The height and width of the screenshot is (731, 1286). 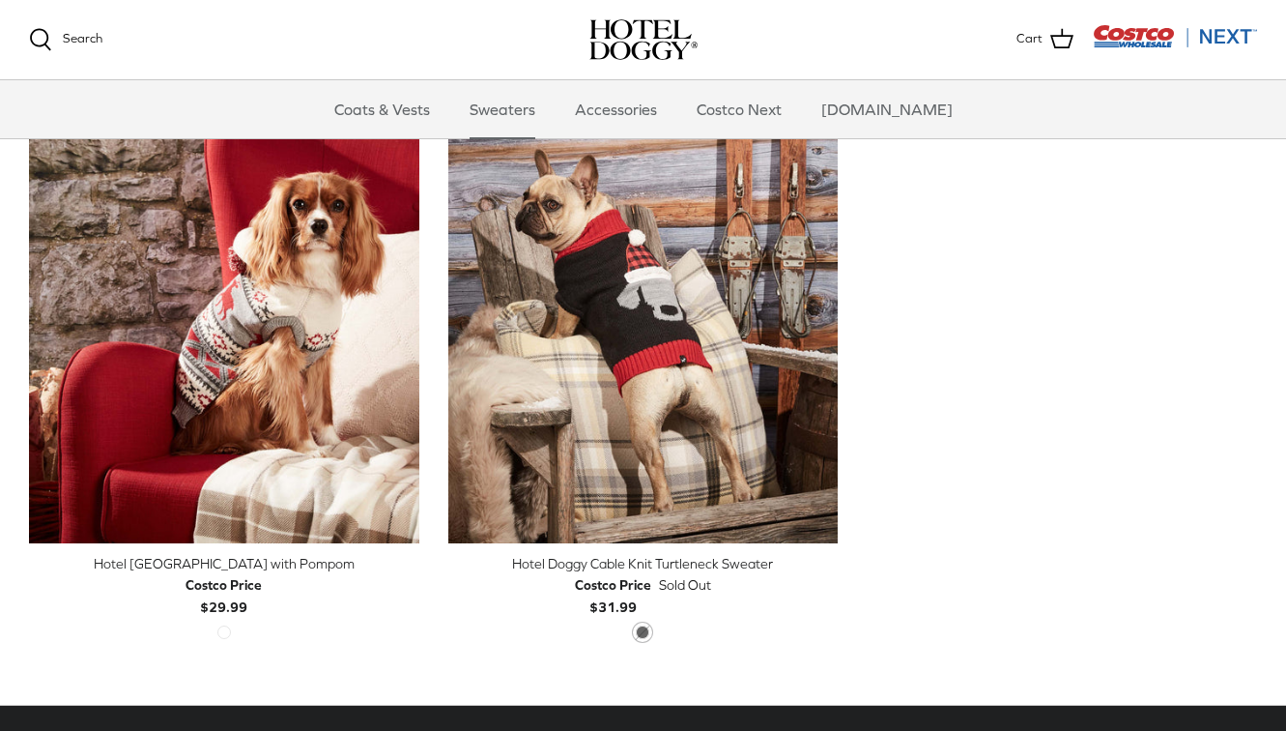 I want to click on a: Sweaters, so click(x=503, y=109).